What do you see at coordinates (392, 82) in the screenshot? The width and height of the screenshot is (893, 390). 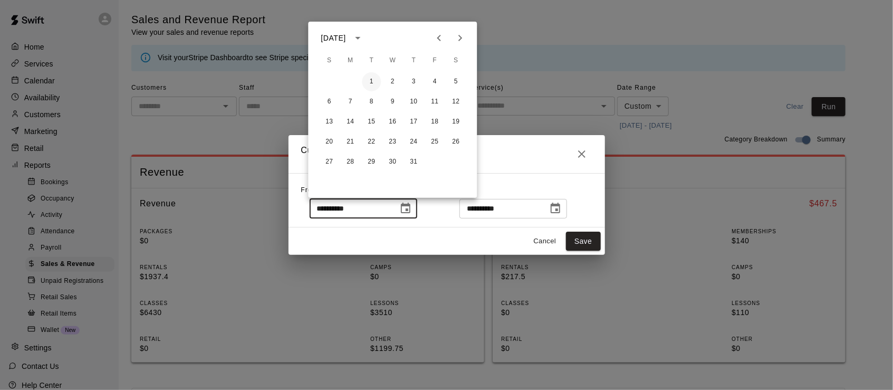 I see `button: 2` at bounding box center [392, 82].